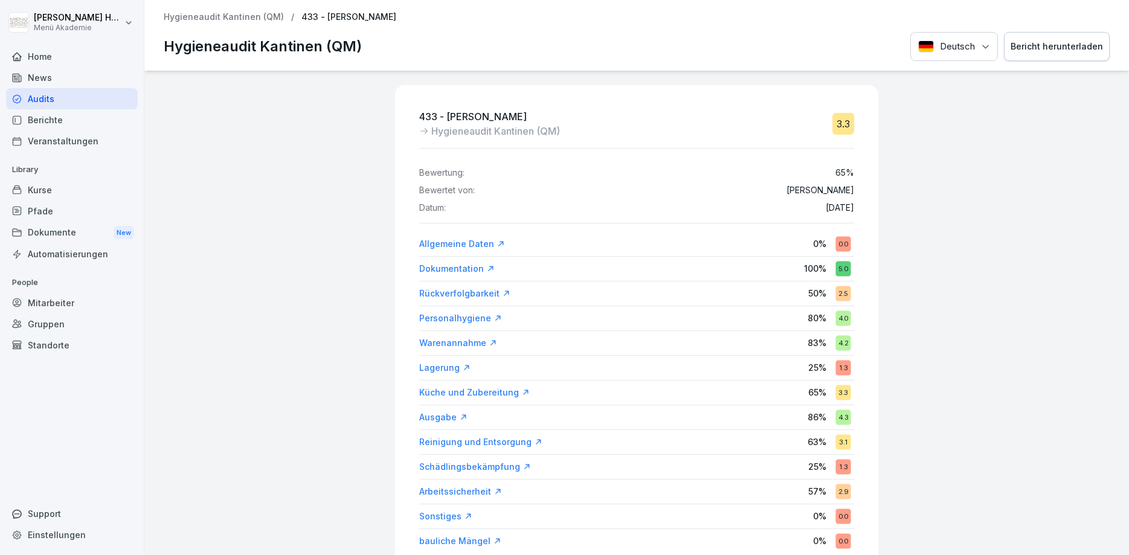 This screenshot has height=555, width=1129. What do you see at coordinates (458, 343) in the screenshot?
I see `div: Warenannahme` at bounding box center [458, 343].